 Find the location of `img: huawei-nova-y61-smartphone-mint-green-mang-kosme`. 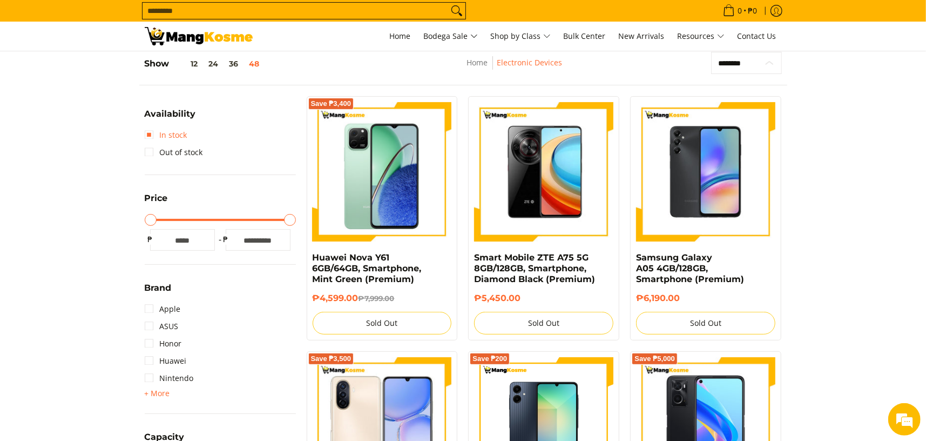

img: huawei-nova-y61-smartphone-mint-green-mang-kosme is located at coordinates (382, 172).